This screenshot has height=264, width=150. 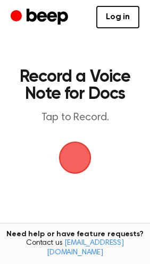 What do you see at coordinates (75, 248) in the screenshot?
I see `span: Contact us` at bounding box center [75, 248].